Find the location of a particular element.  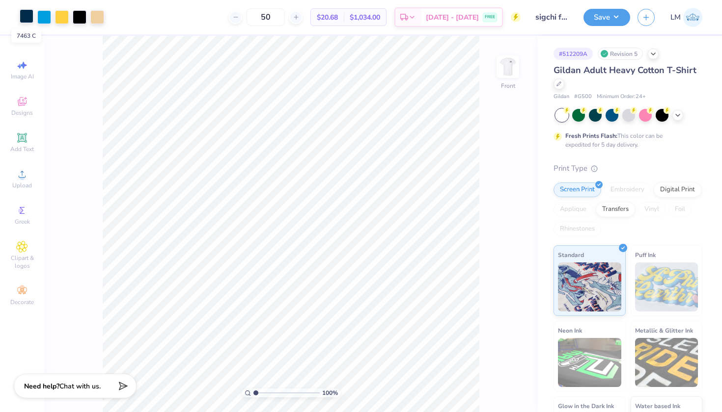

span: # G500 is located at coordinates (583, 97).